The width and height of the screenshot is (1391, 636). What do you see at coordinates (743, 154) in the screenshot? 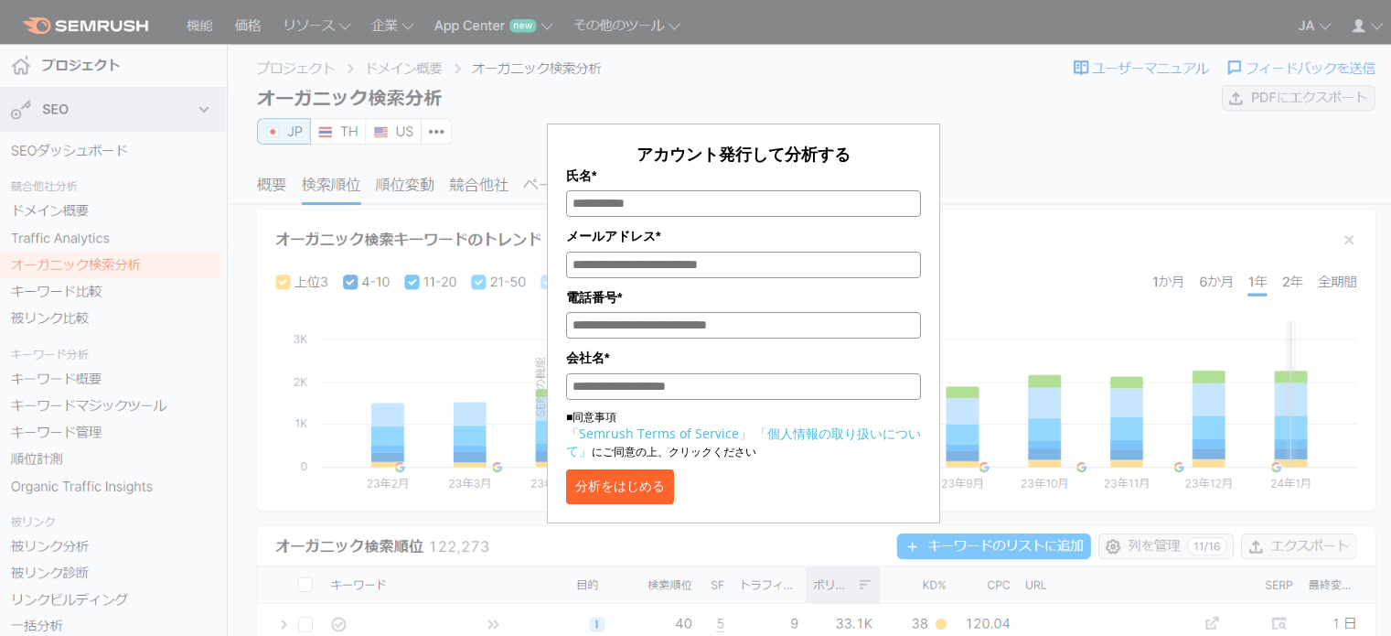
I see `span: アカウント発行して分析する` at bounding box center [743, 154].